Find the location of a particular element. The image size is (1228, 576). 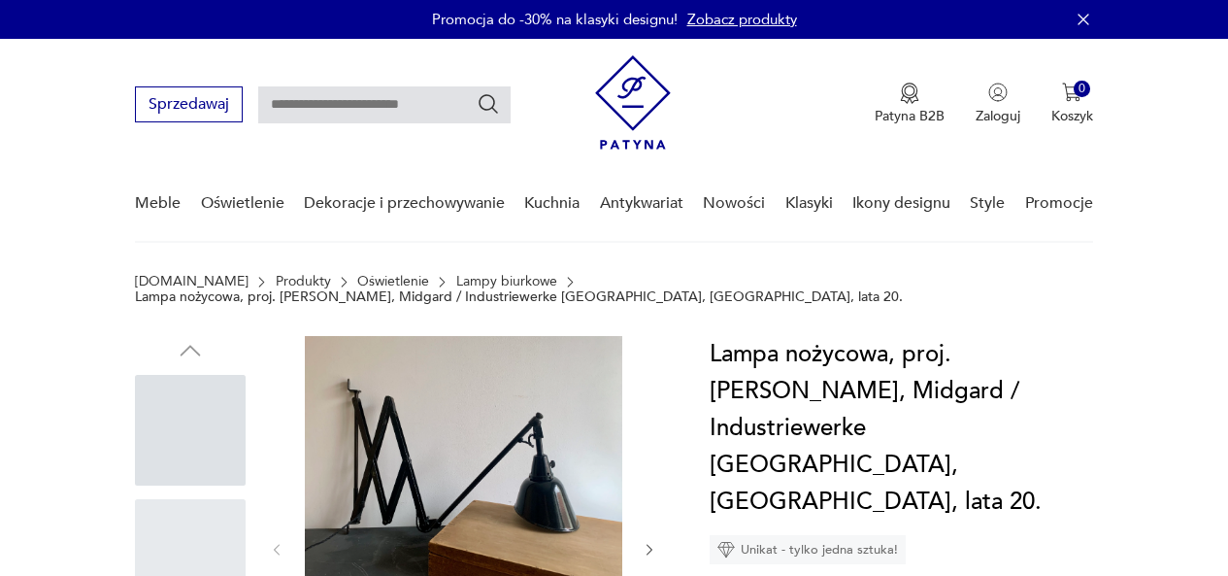

a: Nowości is located at coordinates (734, 203).